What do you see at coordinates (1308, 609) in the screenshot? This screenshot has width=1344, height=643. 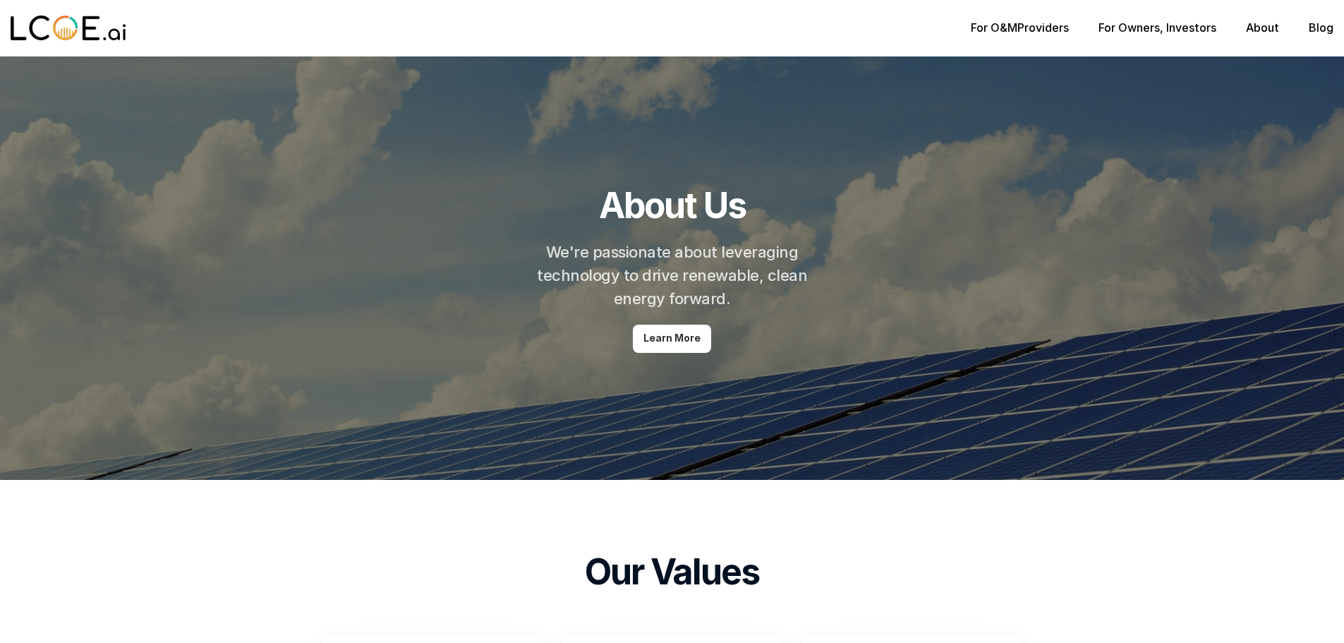 I see `div: Chat Widget` at bounding box center [1308, 609].